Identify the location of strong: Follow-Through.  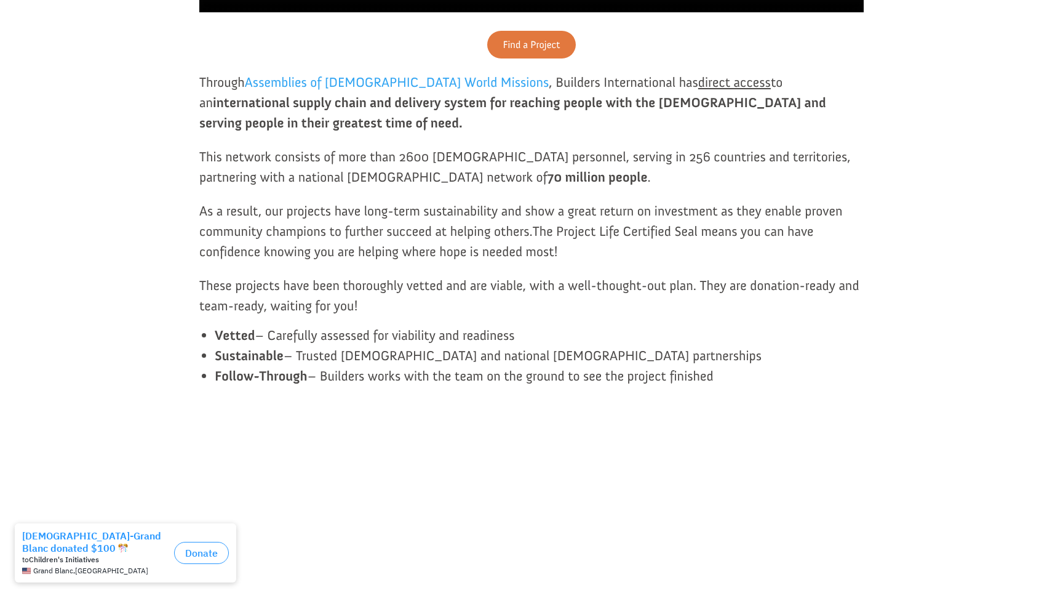
(261, 375).